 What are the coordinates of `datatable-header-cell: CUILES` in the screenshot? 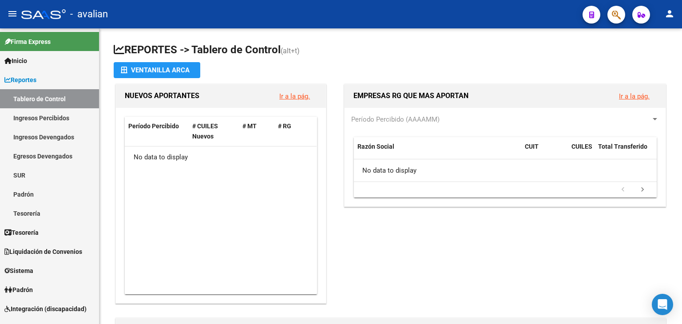 It's located at (581, 152).